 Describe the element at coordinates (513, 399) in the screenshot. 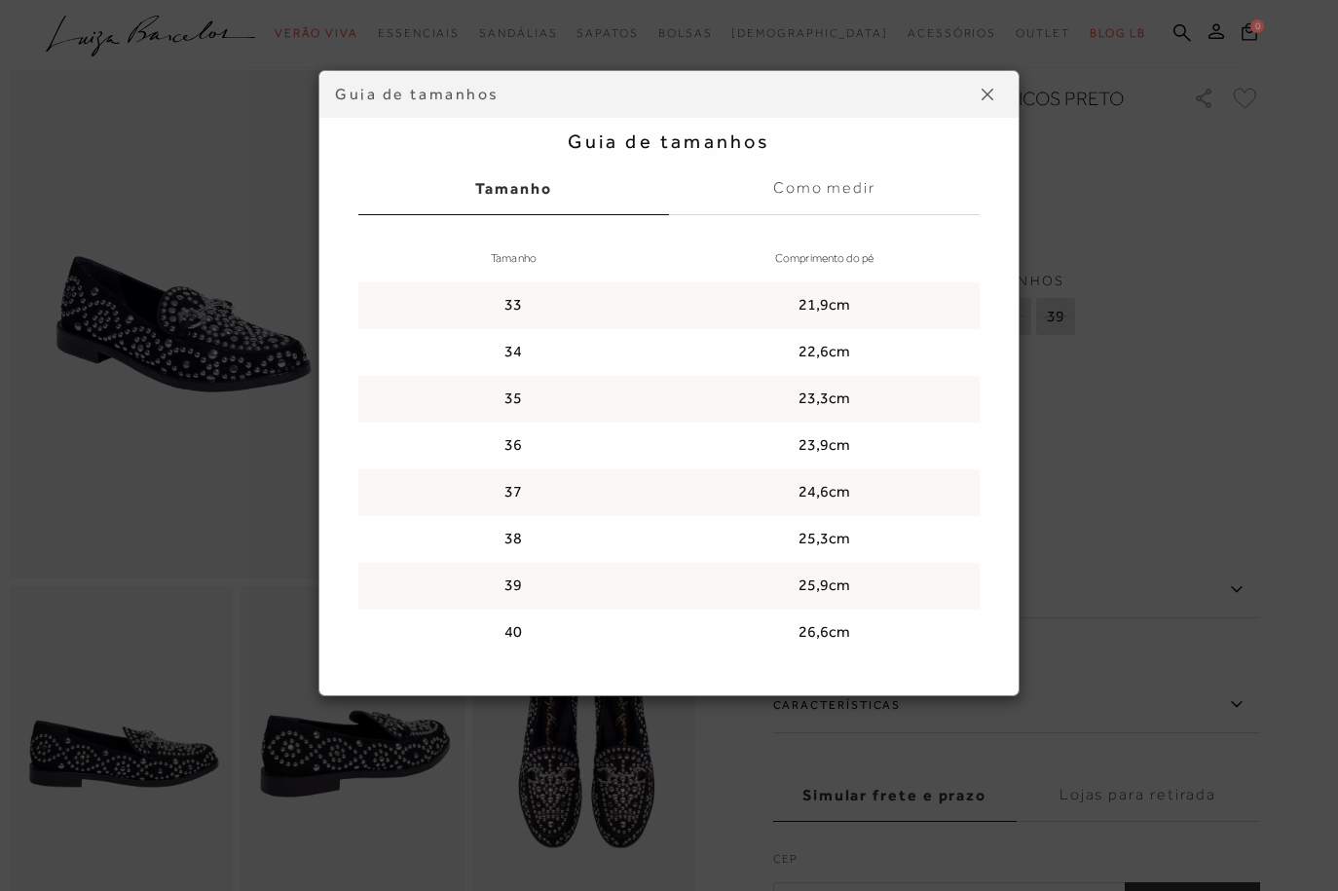

I see `td: 35` at that location.